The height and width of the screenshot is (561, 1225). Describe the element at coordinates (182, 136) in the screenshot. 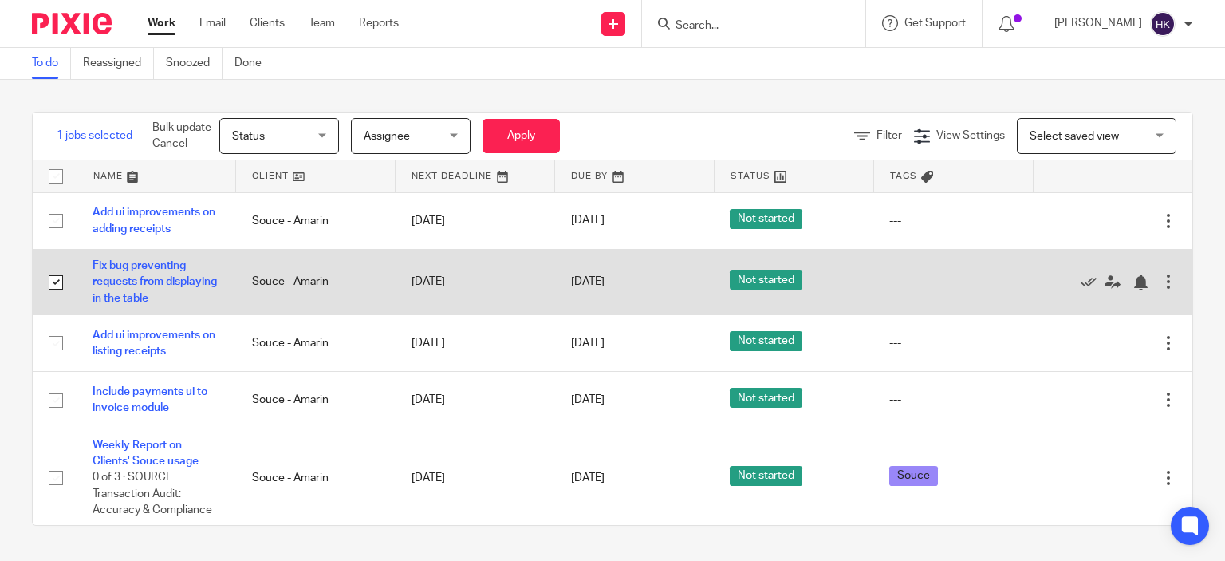

I see `p: Bulk update` at that location.